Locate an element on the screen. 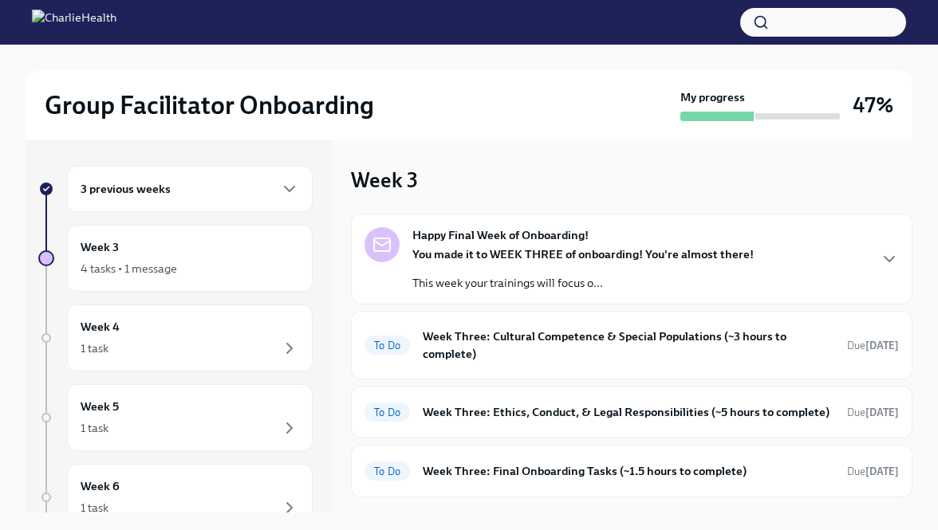 The image size is (938, 530). strong: My progress is located at coordinates (712, 97).